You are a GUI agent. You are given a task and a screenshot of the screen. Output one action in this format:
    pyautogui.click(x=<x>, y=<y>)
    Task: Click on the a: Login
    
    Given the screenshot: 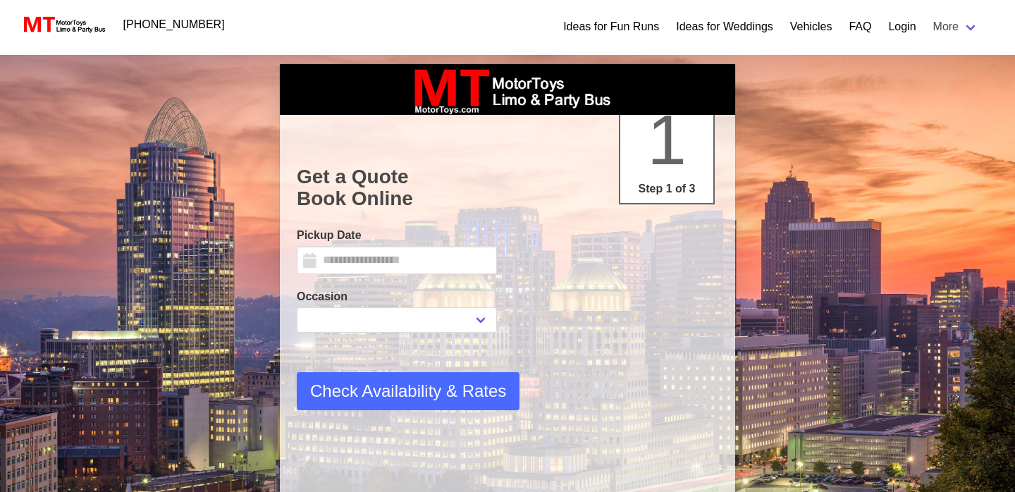 What is the action you would take?
    pyautogui.click(x=902, y=27)
    